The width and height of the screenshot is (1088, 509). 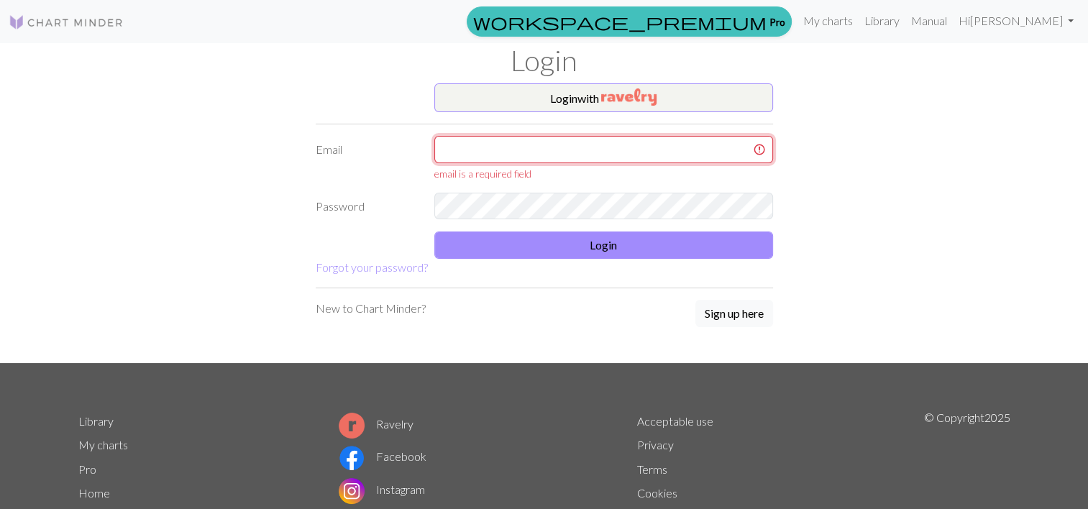 I want to click on label: Email, so click(x=366, y=158).